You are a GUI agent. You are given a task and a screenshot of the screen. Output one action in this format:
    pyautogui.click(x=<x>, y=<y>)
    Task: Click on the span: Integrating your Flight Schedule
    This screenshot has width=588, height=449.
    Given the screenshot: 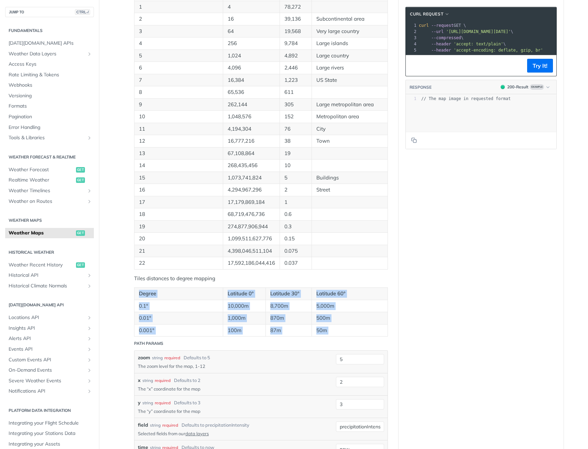 What is the action you would take?
    pyautogui.click(x=50, y=424)
    